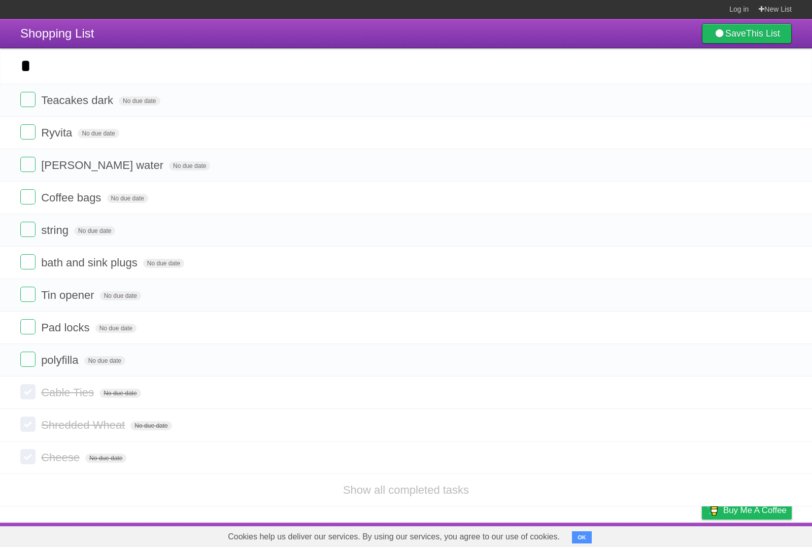 This screenshot has width=812, height=547. Describe the element at coordinates (61, 360) in the screenshot. I see `span: polyfilla` at that location.